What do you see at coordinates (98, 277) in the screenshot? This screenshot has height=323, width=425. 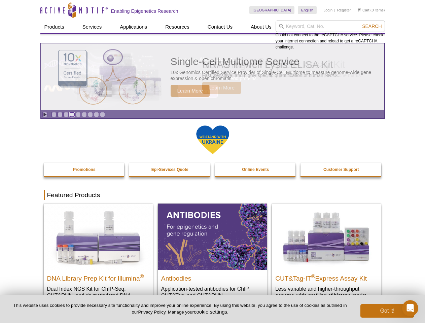 I see `h2: DNA Library Prep Kit for Illumina` at bounding box center [98, 277].